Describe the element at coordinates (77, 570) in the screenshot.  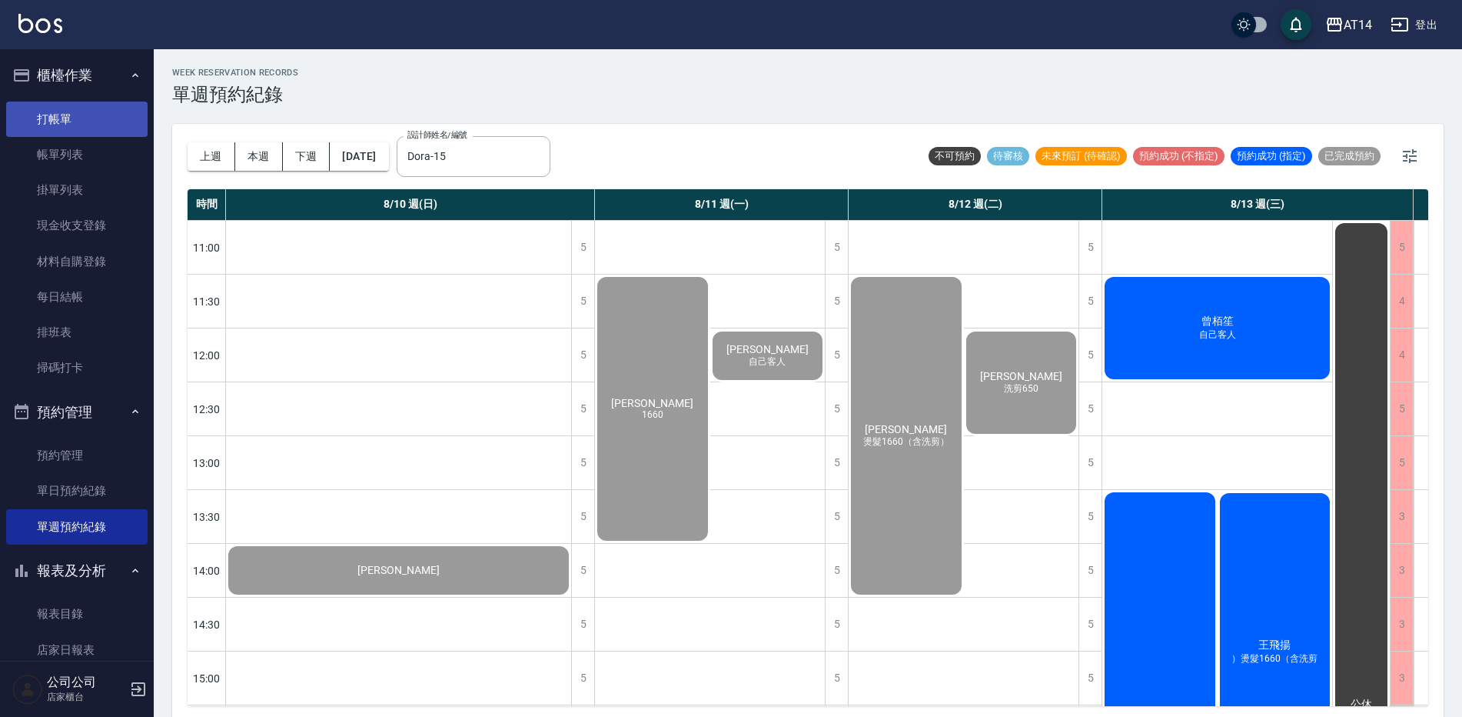
I see `button: 報表及分析` at that location.